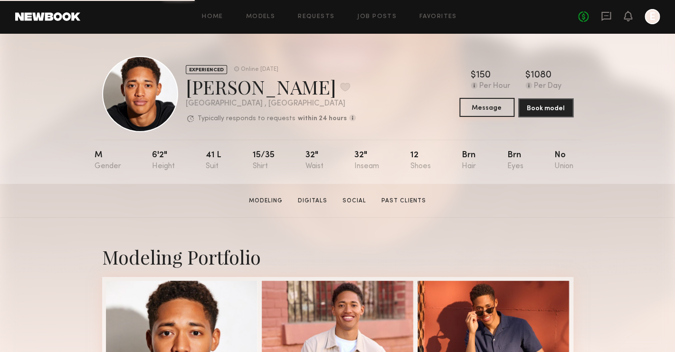 This screenshot has width=675, height=352. I want to click on div: No, so click(564, 161).